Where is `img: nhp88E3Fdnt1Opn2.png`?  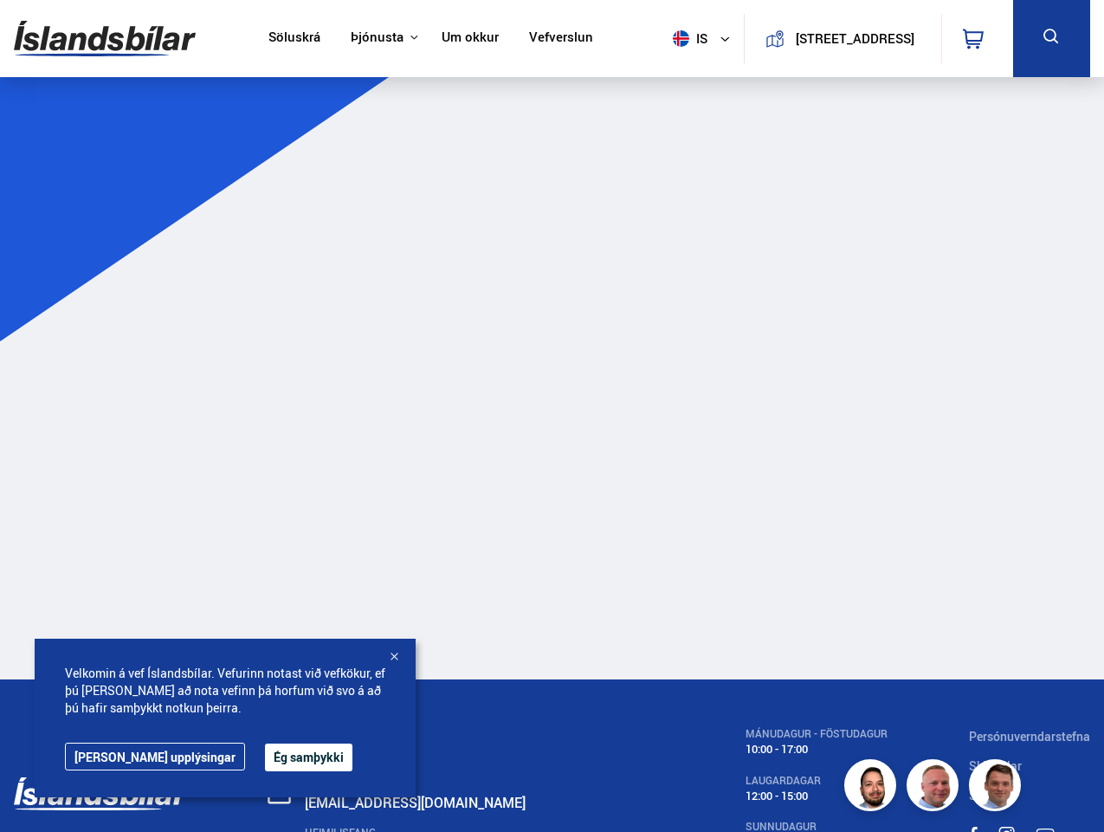 img: nhp88E3Fdnt1Opn2.png is located at coordinates (873, 787).